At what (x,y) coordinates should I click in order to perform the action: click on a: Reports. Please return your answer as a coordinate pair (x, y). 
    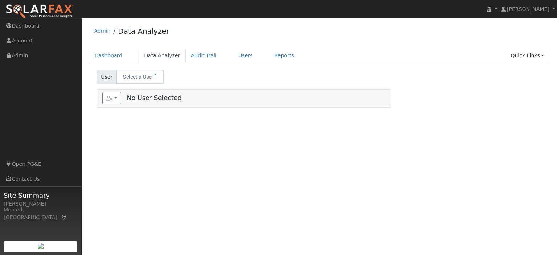
    Looking at the image, I should click on (284, 55).